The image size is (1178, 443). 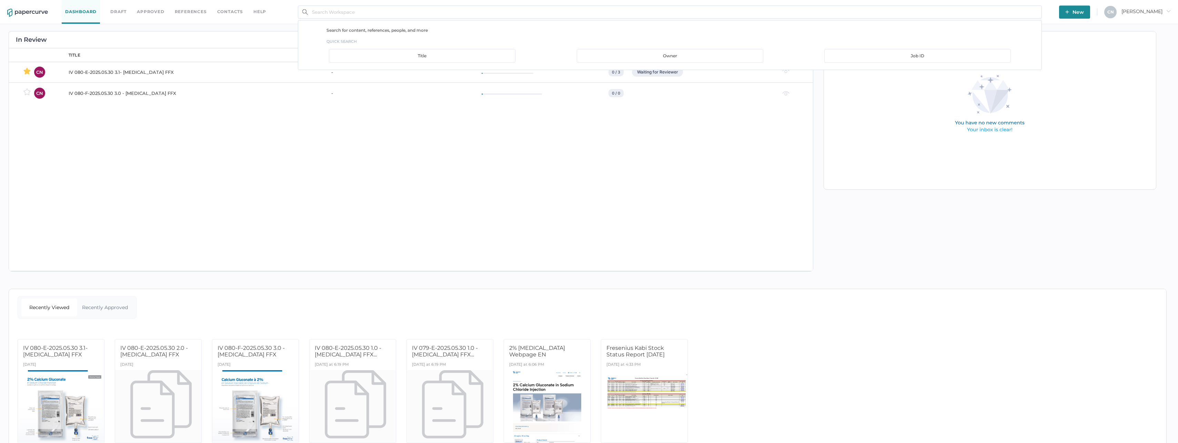 What do you see at coordinates (616, 72) in the screenshot?
I see `div: 0 / 3` at bounding box center [616, 72].